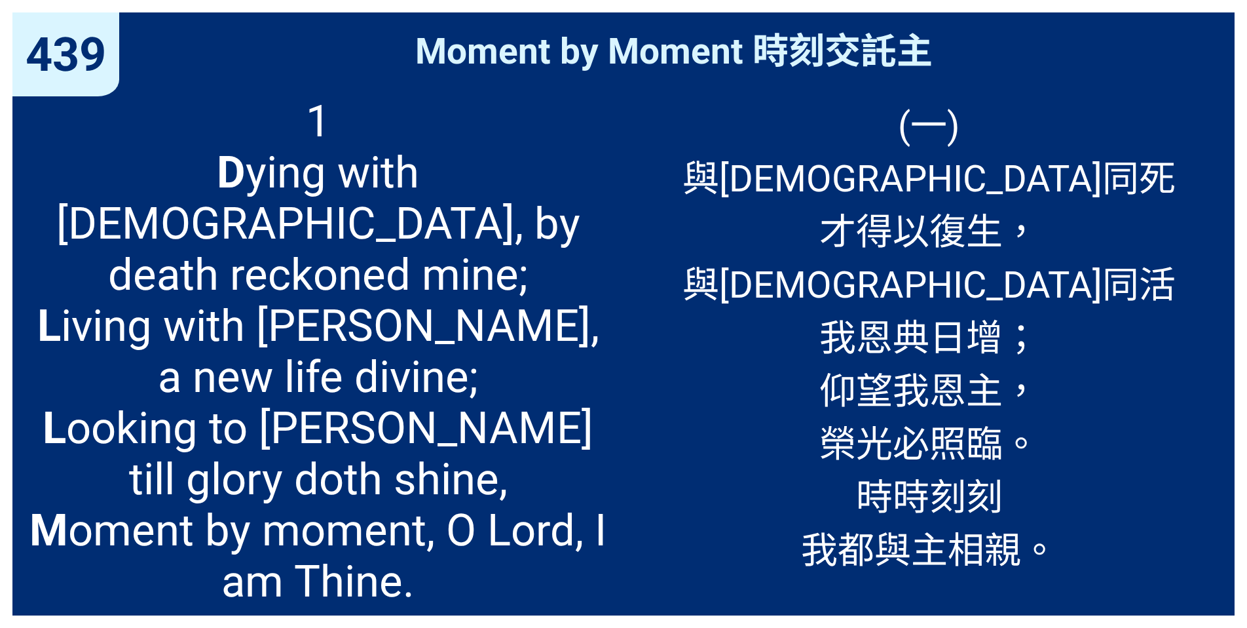 The height and width of the screenshot is (628, 1247). I want to click on span: 439, so click(66, 54).